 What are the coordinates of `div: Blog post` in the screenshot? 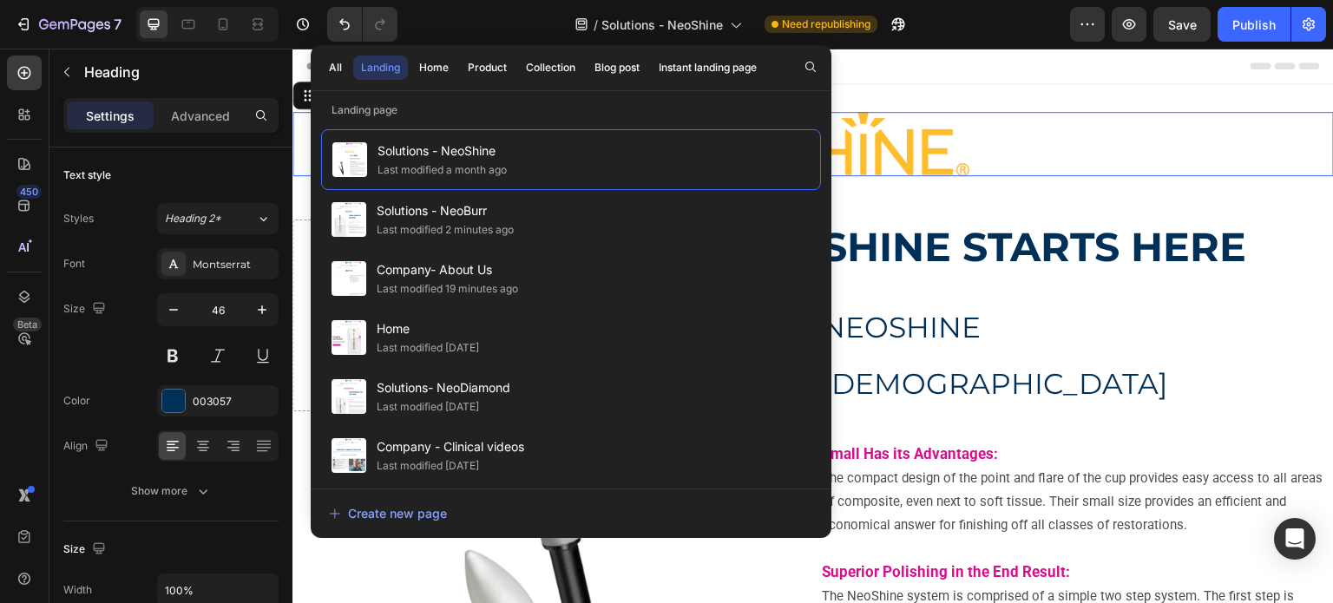 It's located at (617, 68).